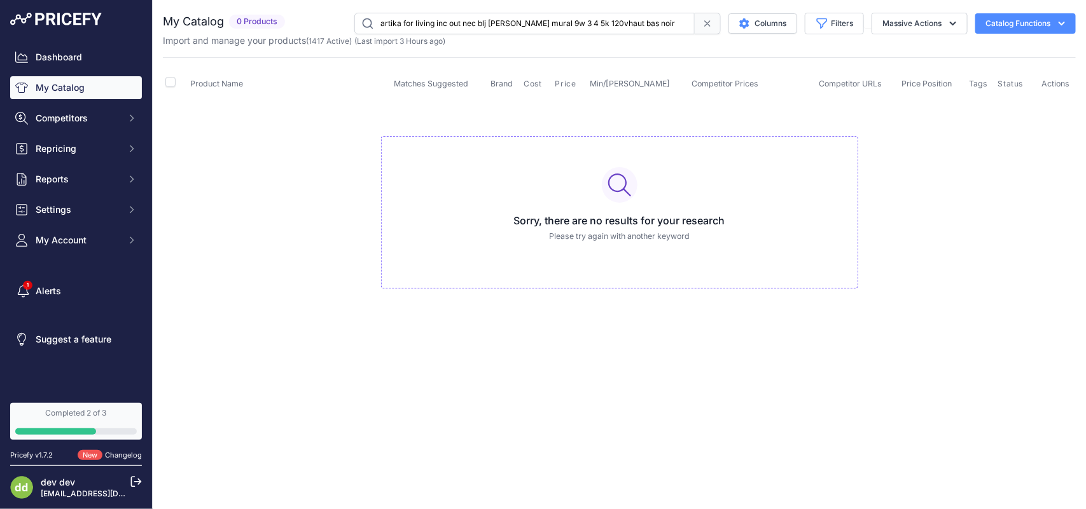  Describe the element at coordinates (619, 237) in the screenshot. I see `p: Please try again with another keyword` at that location.